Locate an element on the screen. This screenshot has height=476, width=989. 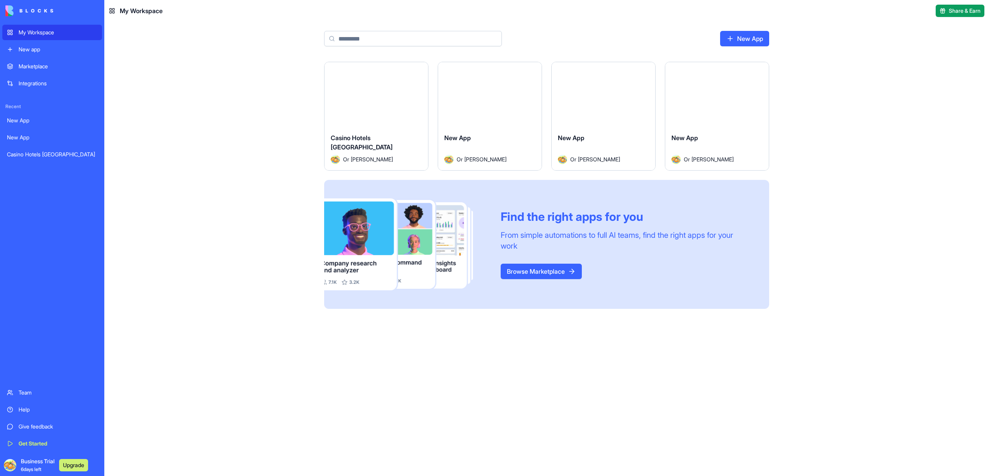
div: Find the right apps for you is located at coordinates (625, 217).